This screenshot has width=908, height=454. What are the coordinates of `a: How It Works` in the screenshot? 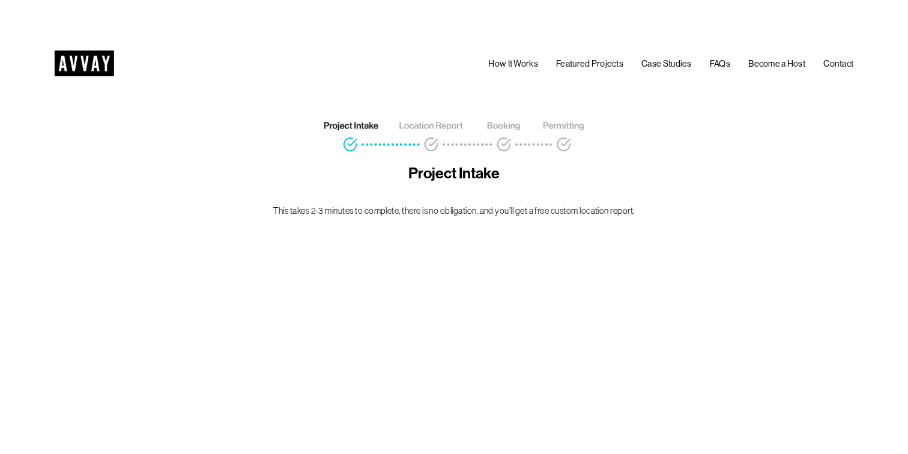 It's located at (513, 64).